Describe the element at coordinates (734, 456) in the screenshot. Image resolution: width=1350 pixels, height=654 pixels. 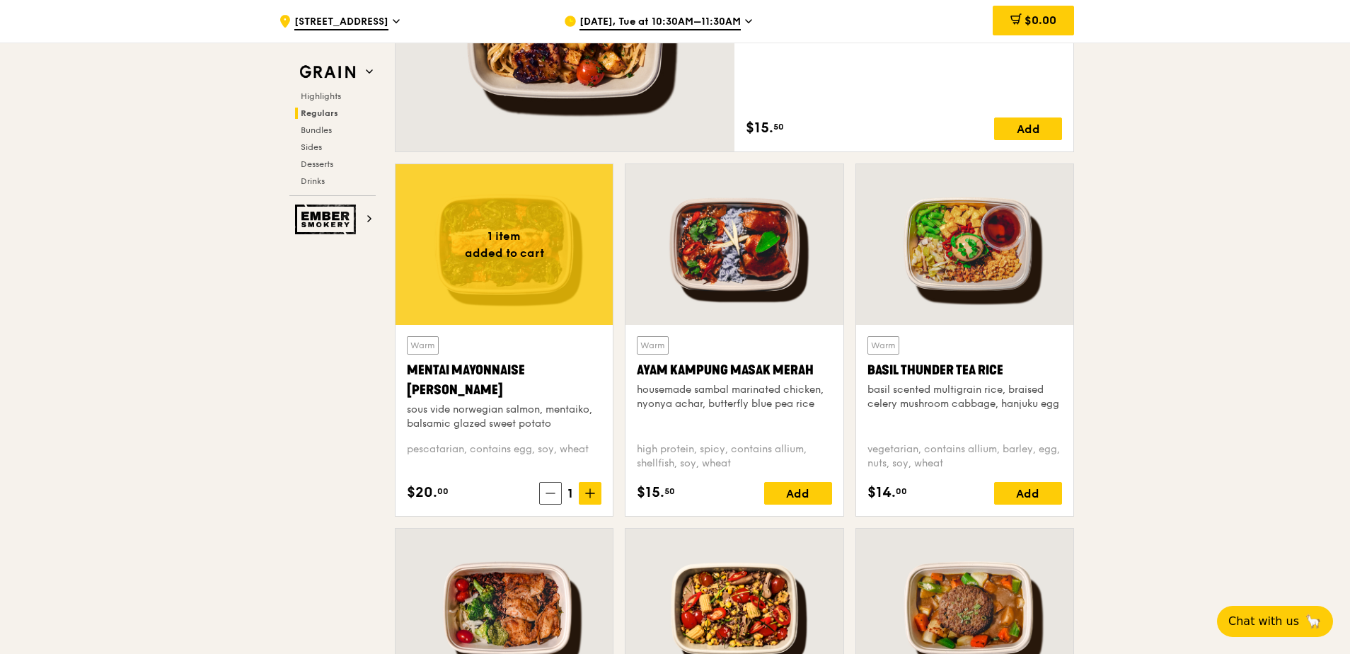
I see `div: high protein, spicy, contains allium, shellfish, soy, wheat` at that location.